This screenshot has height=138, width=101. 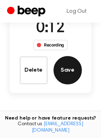 What do you see at coordinates (50, 45) in the screenshot?
I see `div: Recording` at bounding box center [50, 45].